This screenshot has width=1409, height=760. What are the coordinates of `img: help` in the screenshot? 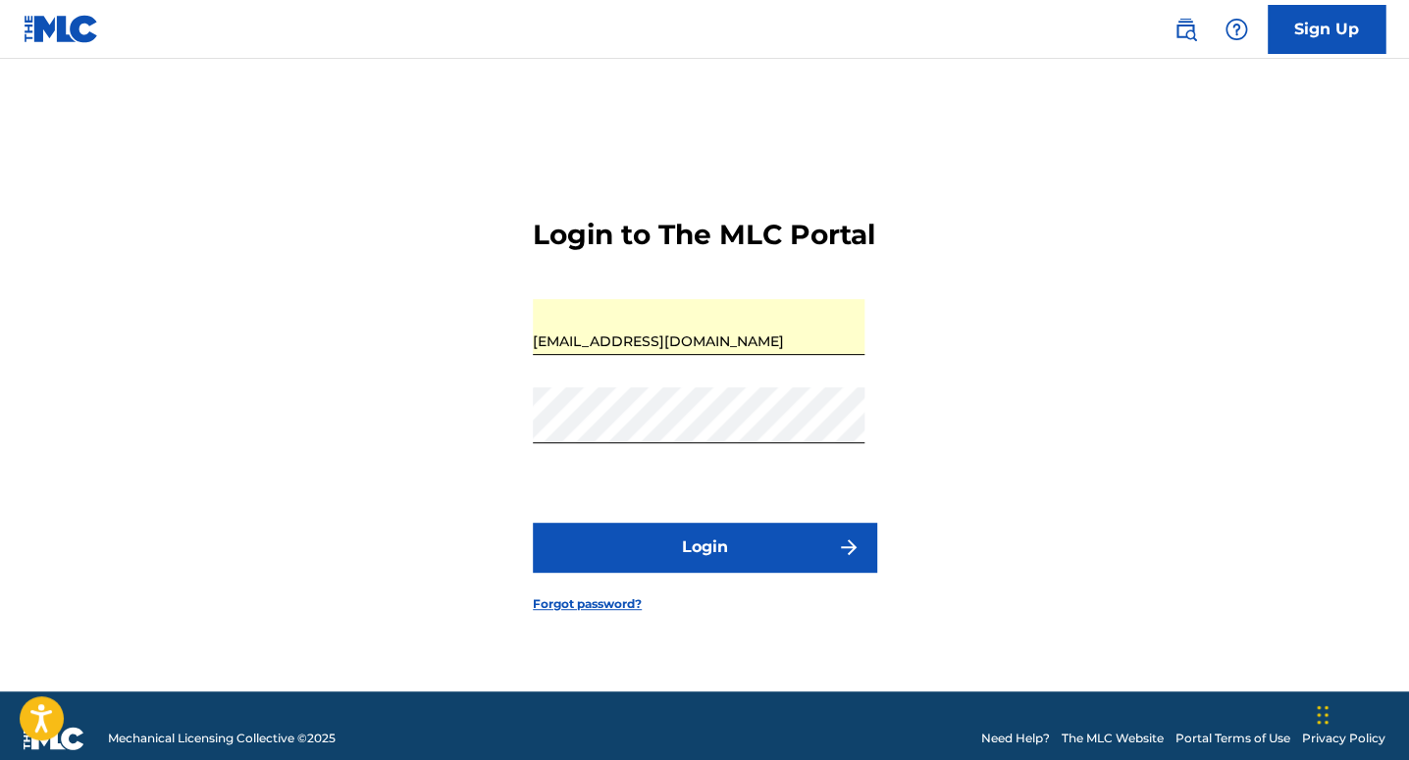 It's located at (1236, 29).